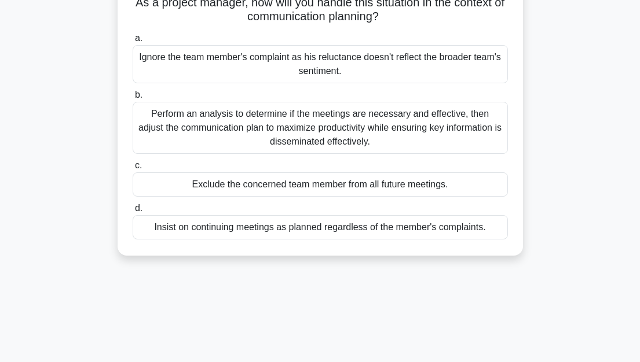  I want to click on div: Insist on continuing meetings as planned regardless of the member's complaints., so click(320, 227).